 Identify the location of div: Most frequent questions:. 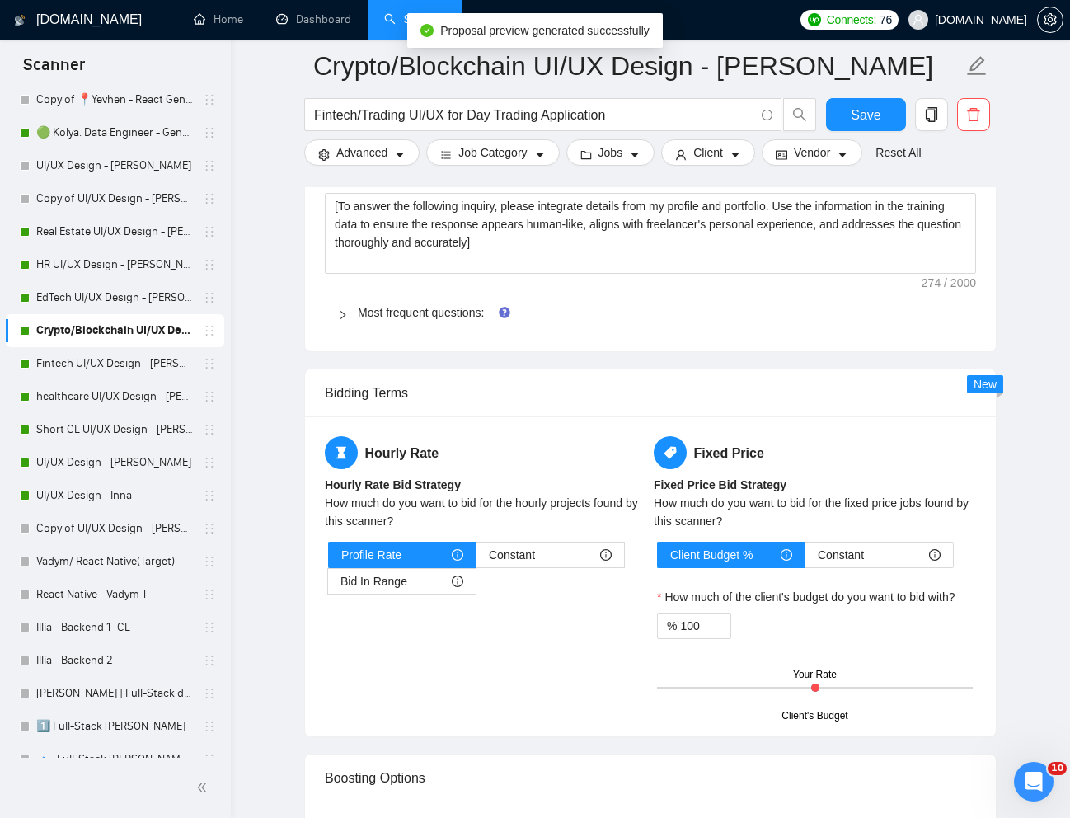
(651, 313).